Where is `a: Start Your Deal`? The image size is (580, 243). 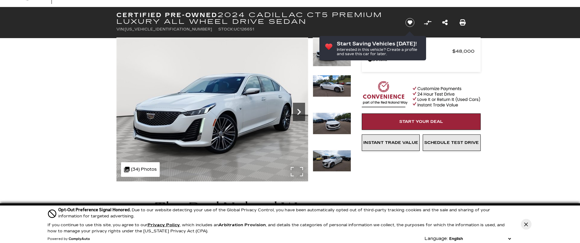
a: Start Your Deal is located at coordinates (421, 122).